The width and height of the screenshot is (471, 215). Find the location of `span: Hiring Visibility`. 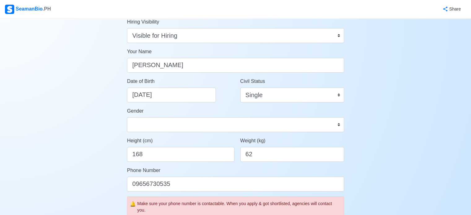

span: Hiring Visibility is located at coordinates (143, 22).